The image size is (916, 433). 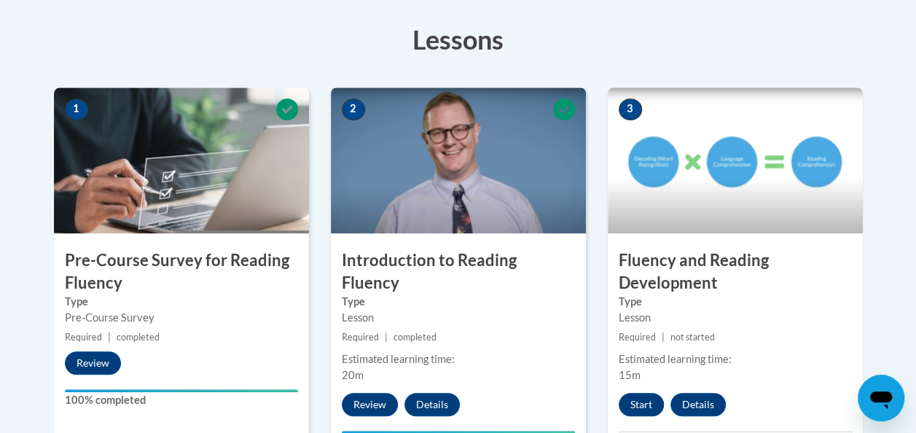 What do you see at coordinates (182, 318) in the screenshot?
I see `div: Pre-Course Survey` at bounding box center [182, 318].